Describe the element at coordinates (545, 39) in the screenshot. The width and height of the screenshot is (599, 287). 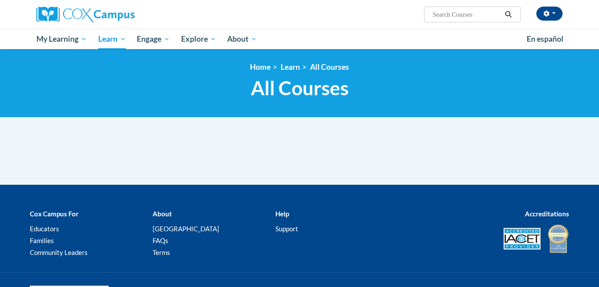
I see `a: En español` at that location.